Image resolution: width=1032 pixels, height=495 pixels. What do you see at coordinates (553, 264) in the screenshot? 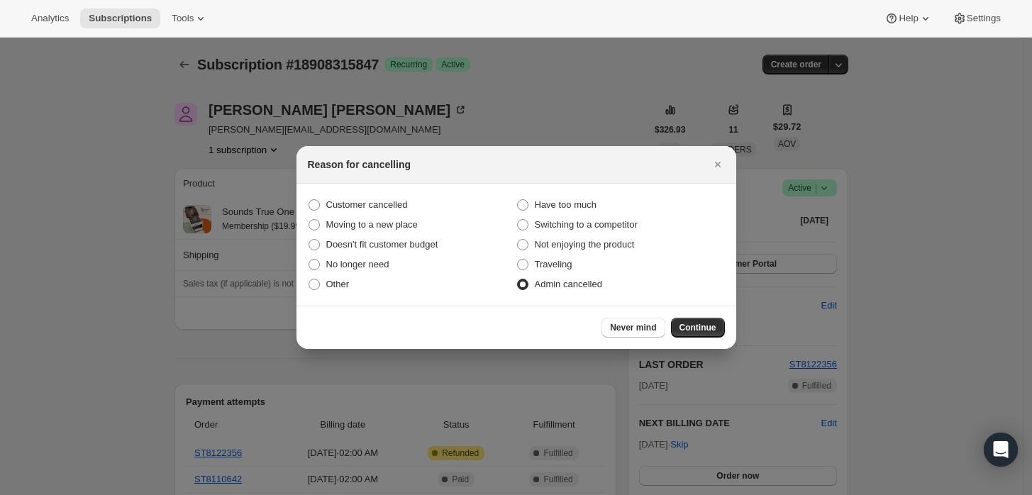
I see `span: Traveling` at bounding box center [553, 264].